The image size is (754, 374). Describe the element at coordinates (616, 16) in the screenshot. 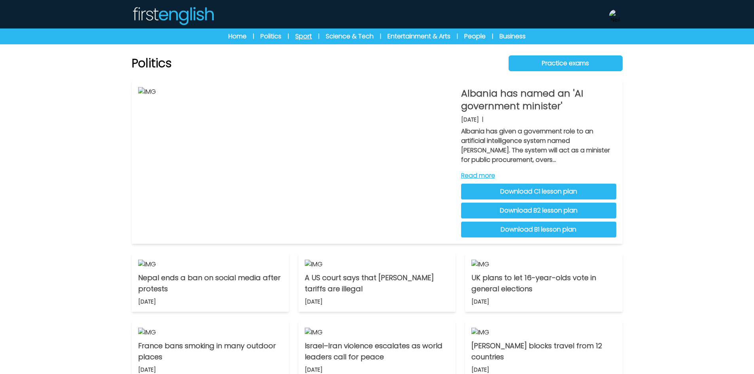

I see `img: Neil Storey` at that location.